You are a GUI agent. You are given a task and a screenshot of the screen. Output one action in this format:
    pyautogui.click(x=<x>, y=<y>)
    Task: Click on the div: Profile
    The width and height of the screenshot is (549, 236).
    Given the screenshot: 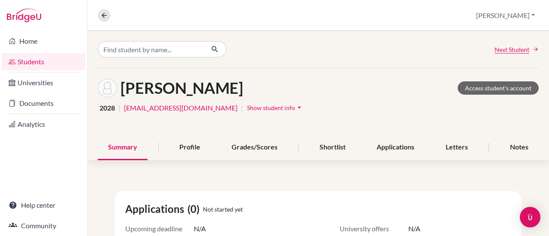 What is the action you would take?
    pyautogui.click(x=190, y=148)
    